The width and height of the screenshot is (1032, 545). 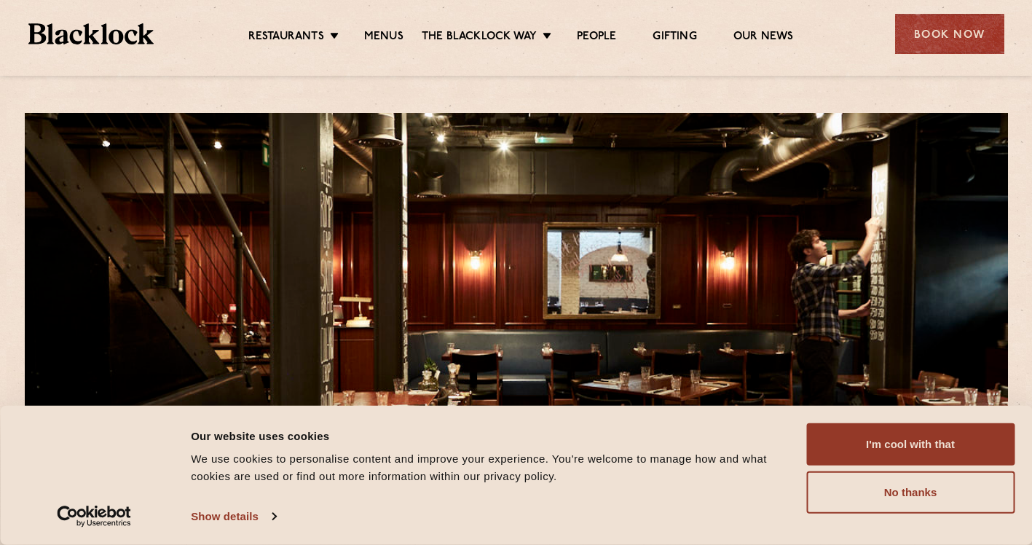 What do you see at coordinates (94, 516) in the screenshot?
I see `a: Usercentrics Cookiebot - opens in a new window` at bounding box center [94, 516].